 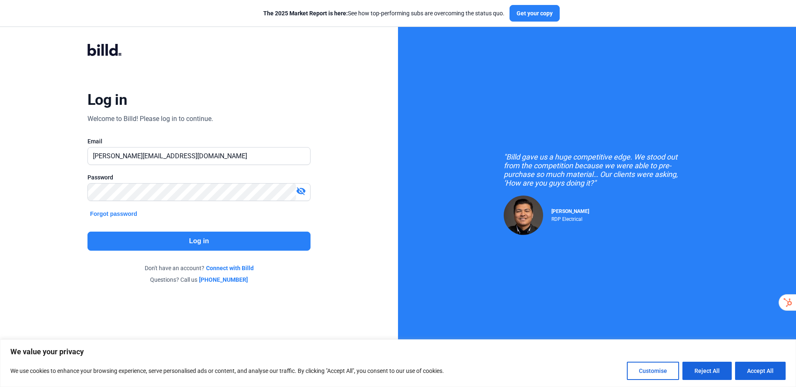 What do you see at coordinates (398, 352) in the screenshot?
I see `p: We value your privacy` at bounding box center [398, 352].